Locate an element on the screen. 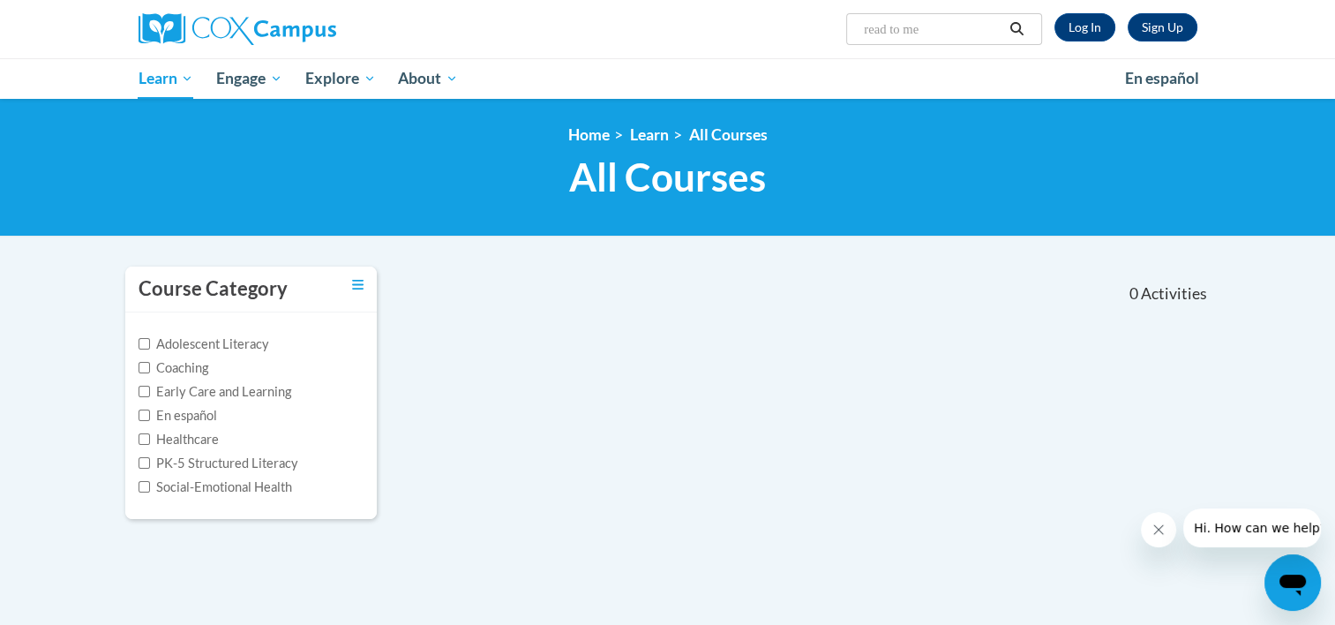 Image resolution: width=1335 pixels, height=625 pixels. span: 0 is located at coordinates (1133, 294).